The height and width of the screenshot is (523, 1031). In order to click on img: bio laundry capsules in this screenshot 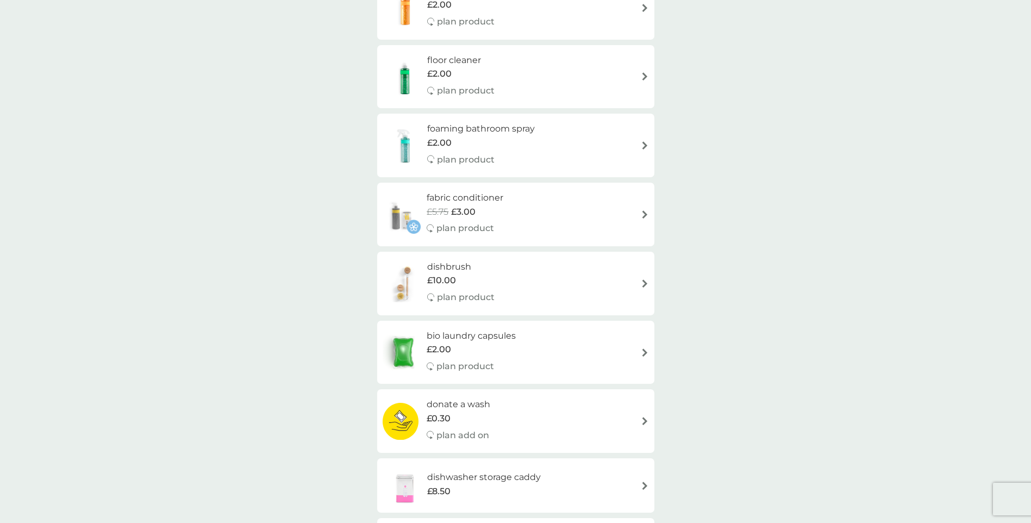, I will do `click(403, 352)`.